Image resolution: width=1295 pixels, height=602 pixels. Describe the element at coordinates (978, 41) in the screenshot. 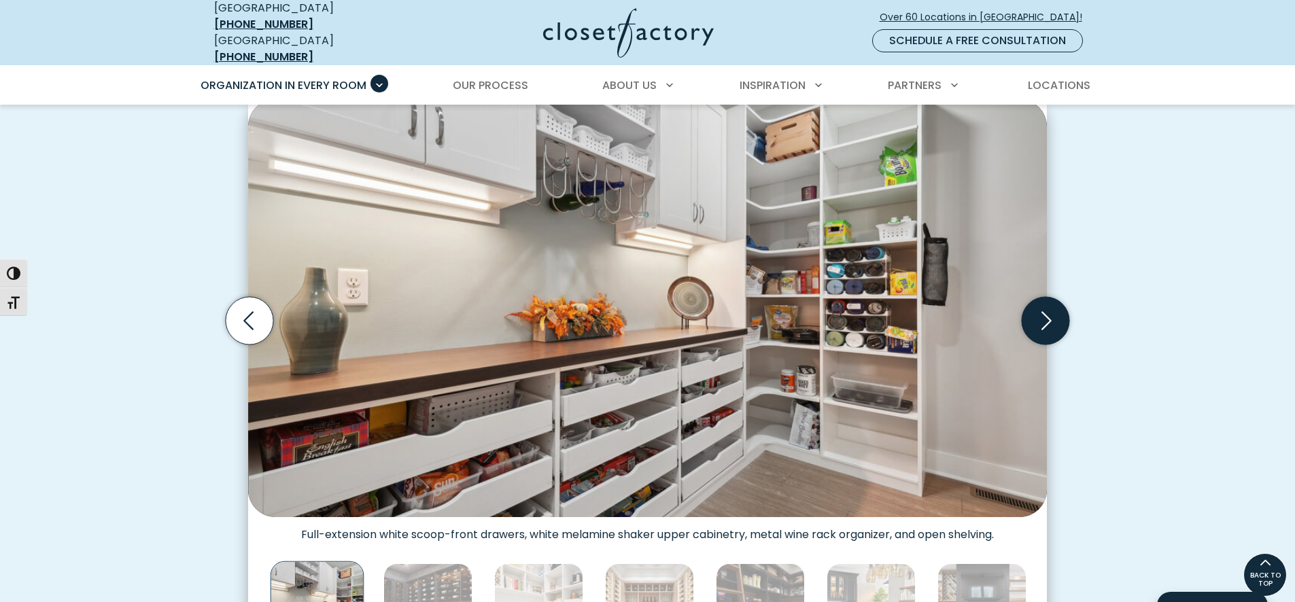

I see `a: Schedule a Free Consultation` at that location.